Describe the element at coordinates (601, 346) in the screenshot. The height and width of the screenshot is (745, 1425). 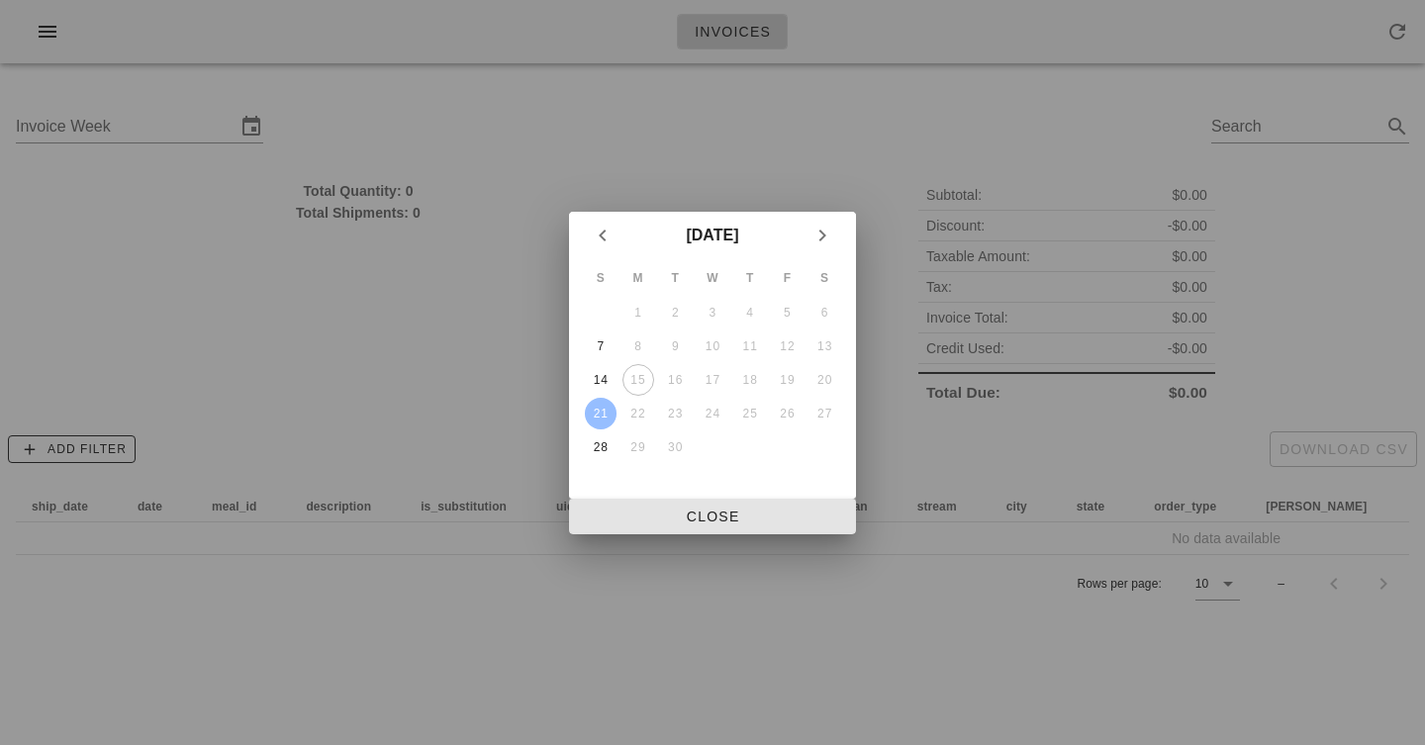
I see `div: 7` at that location.